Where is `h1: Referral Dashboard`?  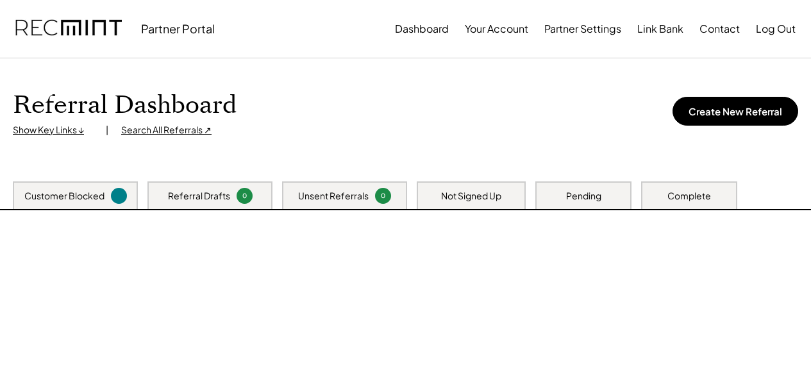
h1: Referral Dashboard is located at coordinates (124, 105).